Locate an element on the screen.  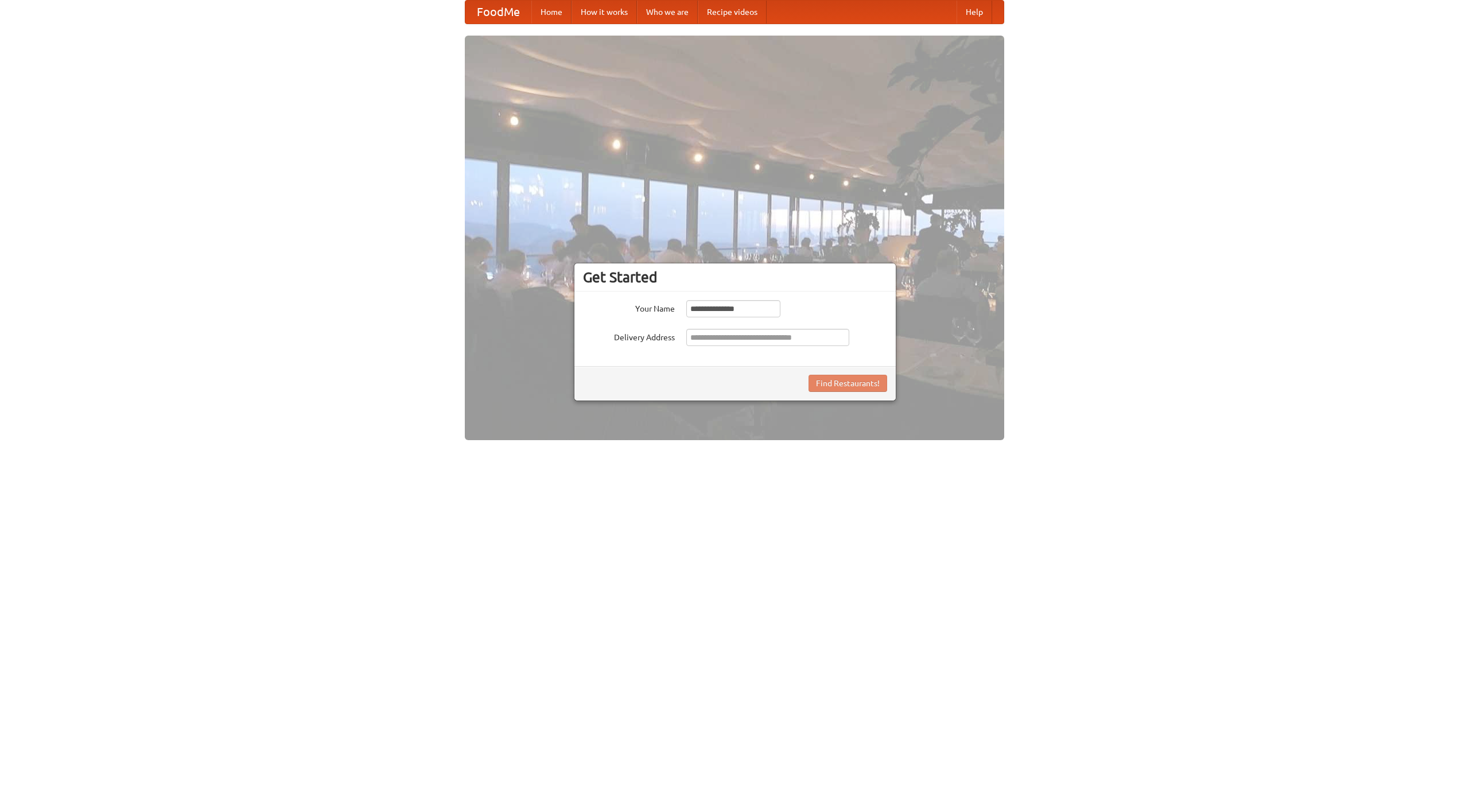
label: Your Name is located at coordinates (629, 307).